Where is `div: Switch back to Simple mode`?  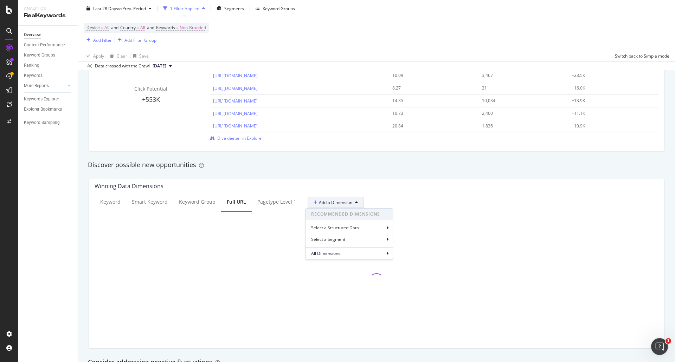 div: Switch back to Simple mode is located at coordinates (642, 56).